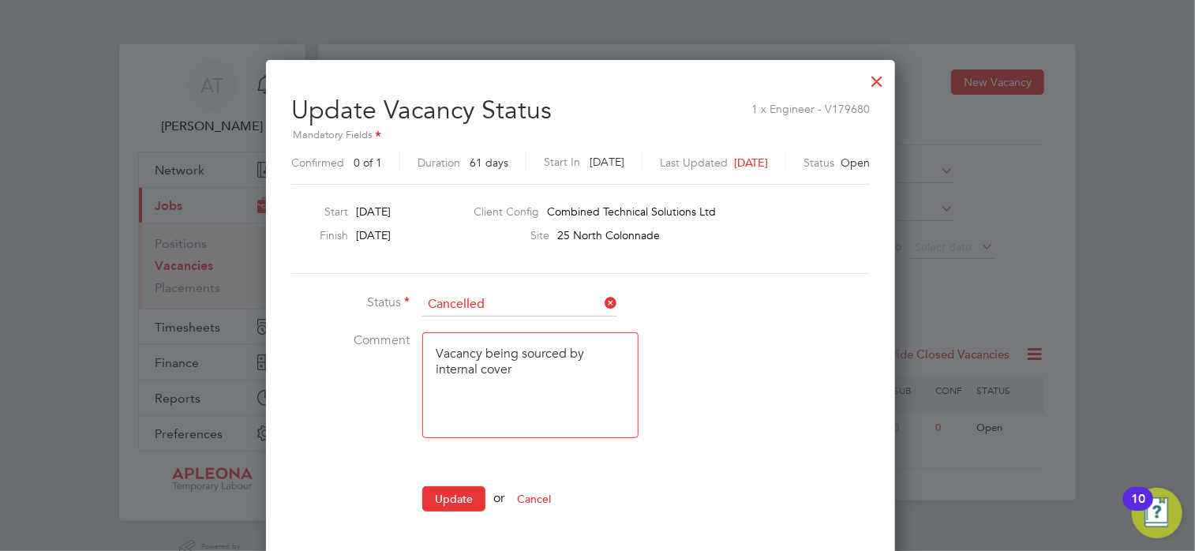  Describe the element at coordinates (580, 136) in the screenshot. I see `div: Mandatory Fields` at that location.